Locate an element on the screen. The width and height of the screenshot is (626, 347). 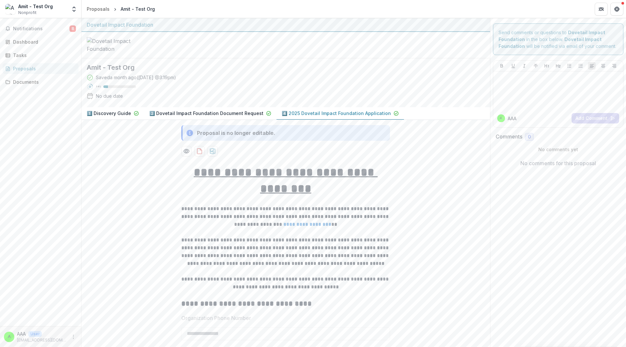
nav: breadcrumb is located at coordinates (121, 9).